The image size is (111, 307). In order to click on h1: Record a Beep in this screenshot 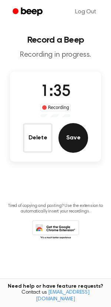, I will do `click(56, 40)`.